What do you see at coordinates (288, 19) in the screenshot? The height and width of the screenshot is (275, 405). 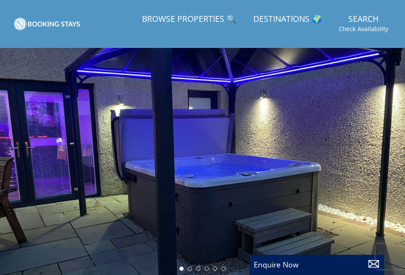 I see `a: Destinations 🌍` at bounding box center [288, 19].